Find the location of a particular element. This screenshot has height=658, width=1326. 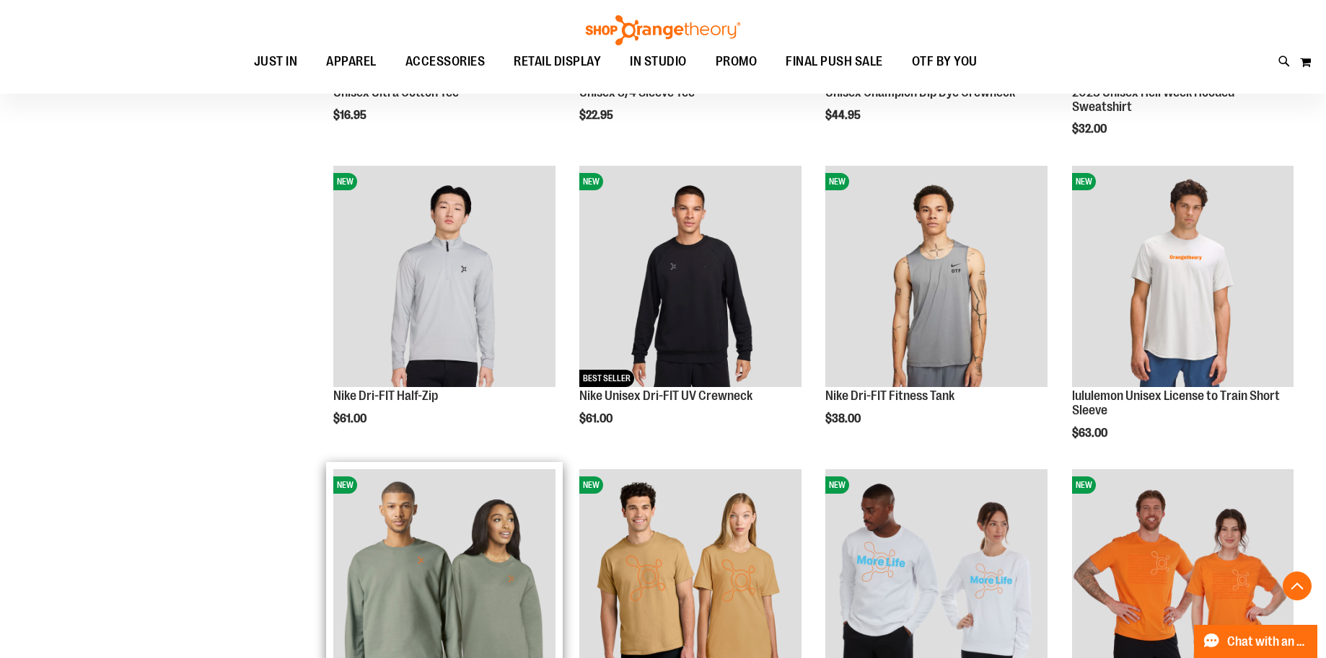

a: Unisex Champion Dip Dye Crewneck is located at coordinates (919, 92).